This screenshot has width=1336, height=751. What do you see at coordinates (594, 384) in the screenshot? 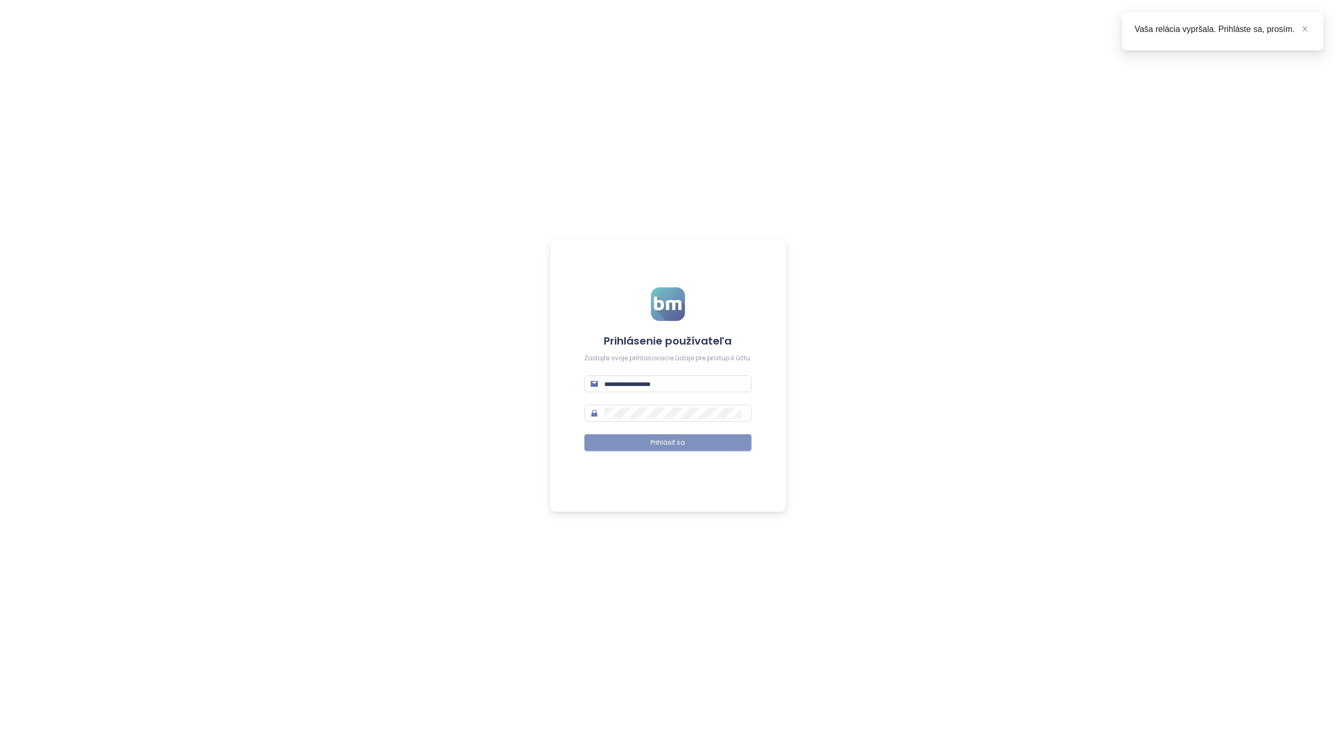
I see `span: mail` at bounding box center [594, 384].